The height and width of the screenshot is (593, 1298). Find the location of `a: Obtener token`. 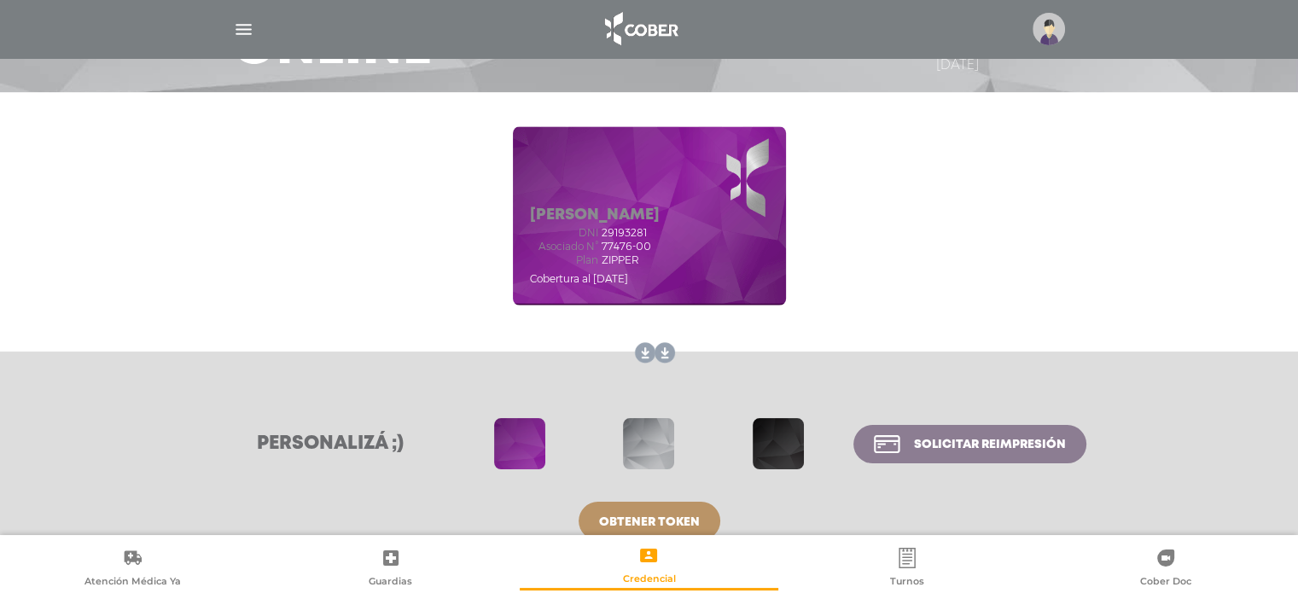

a: Obtener token is located at coordinates (650, 521).